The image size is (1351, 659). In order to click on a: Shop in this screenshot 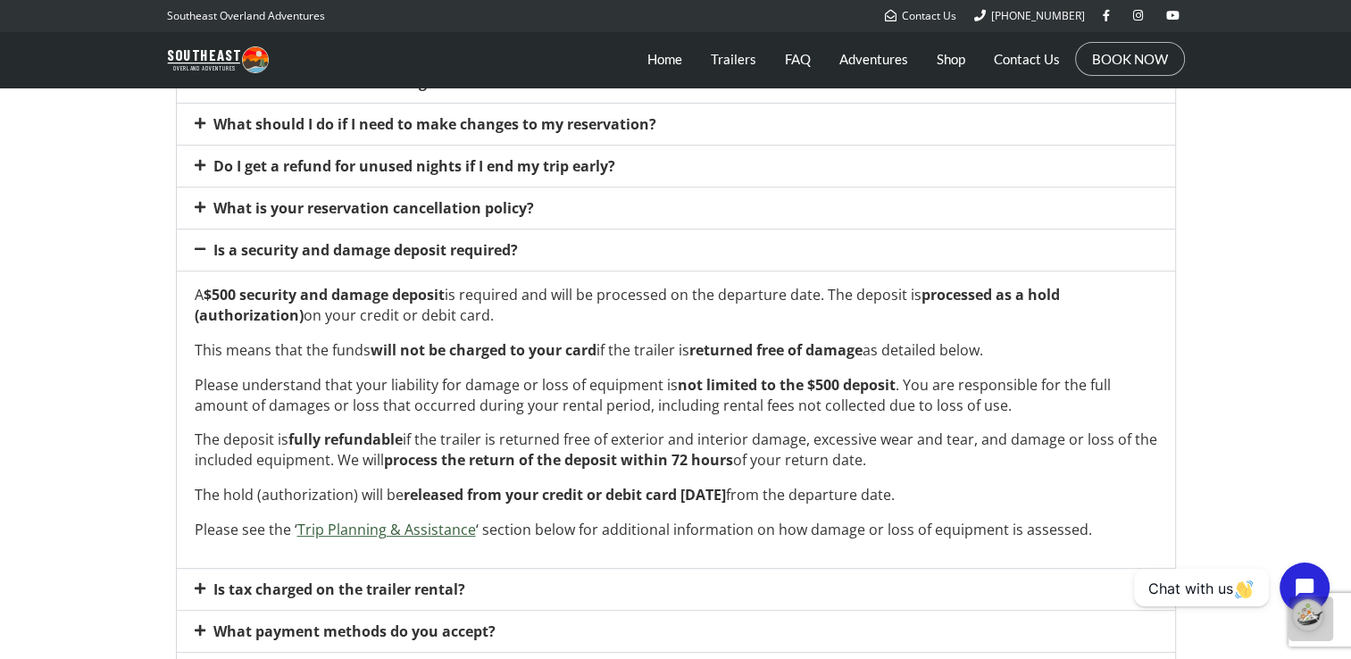, I will do `click(951, 59)`.